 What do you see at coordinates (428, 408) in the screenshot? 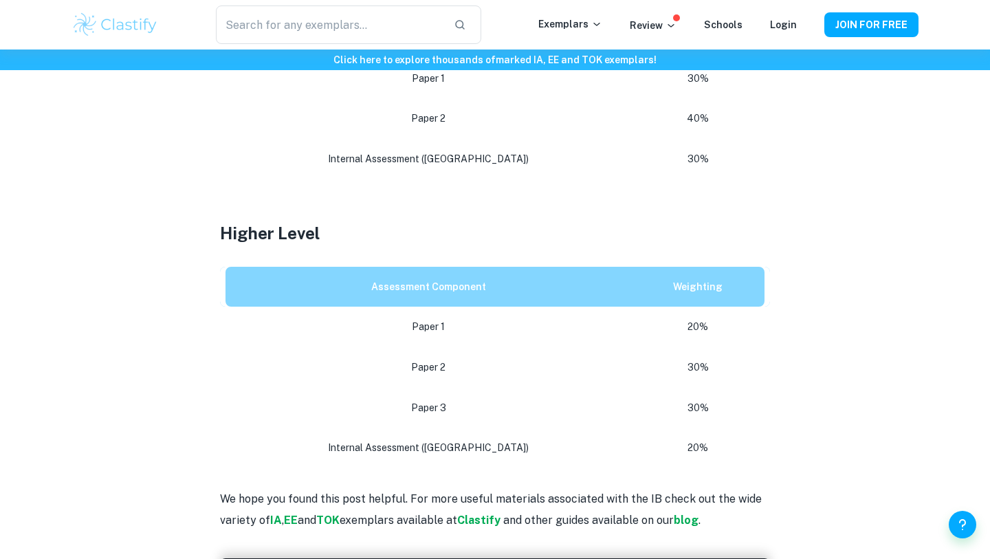
I see `p: Paper 3` at bounding box center [428, 408].